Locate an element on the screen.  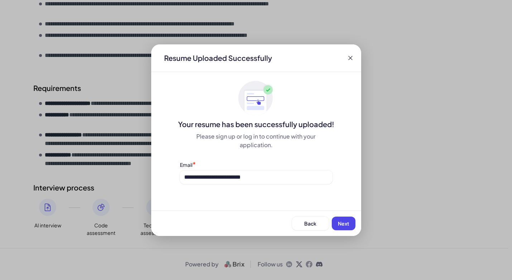
img: ApplyedMaskGroup3.svg is located at coordinates (256, 99).